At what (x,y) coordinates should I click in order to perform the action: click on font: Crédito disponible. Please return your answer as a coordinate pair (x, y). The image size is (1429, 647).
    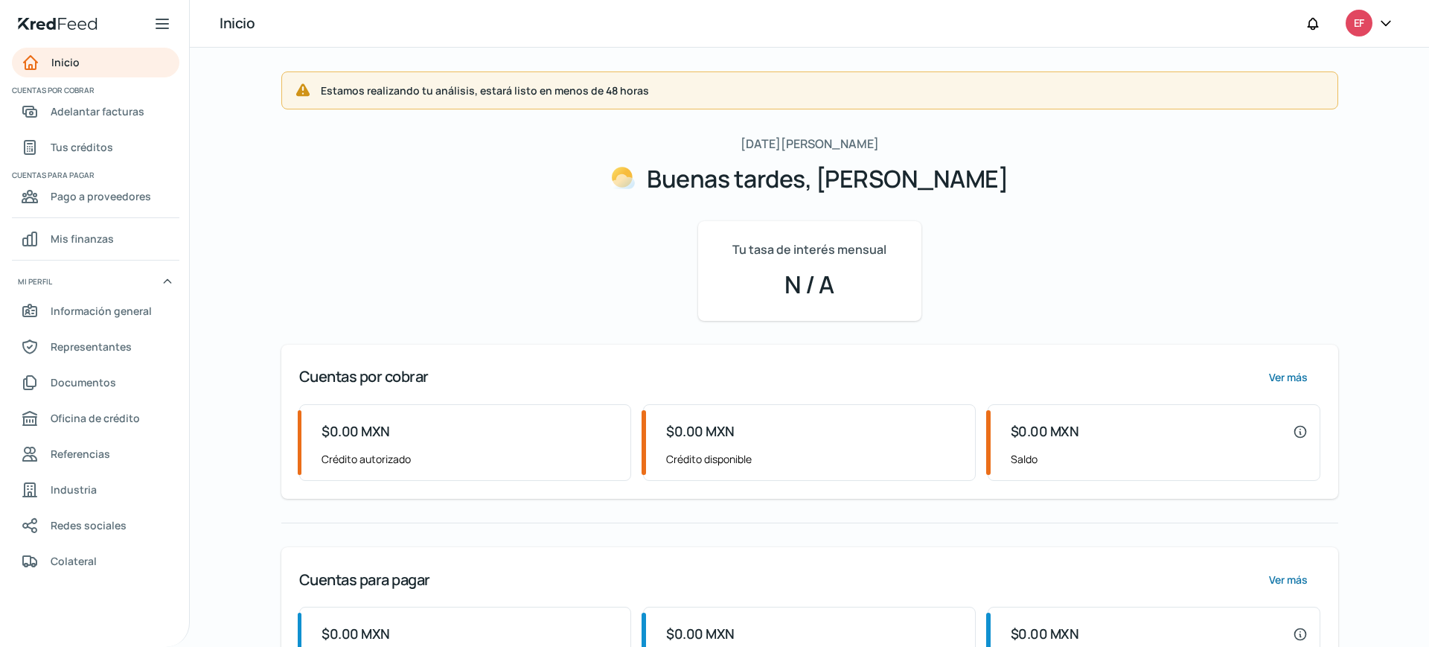
    Looking at the image, I should click on (709, 459).